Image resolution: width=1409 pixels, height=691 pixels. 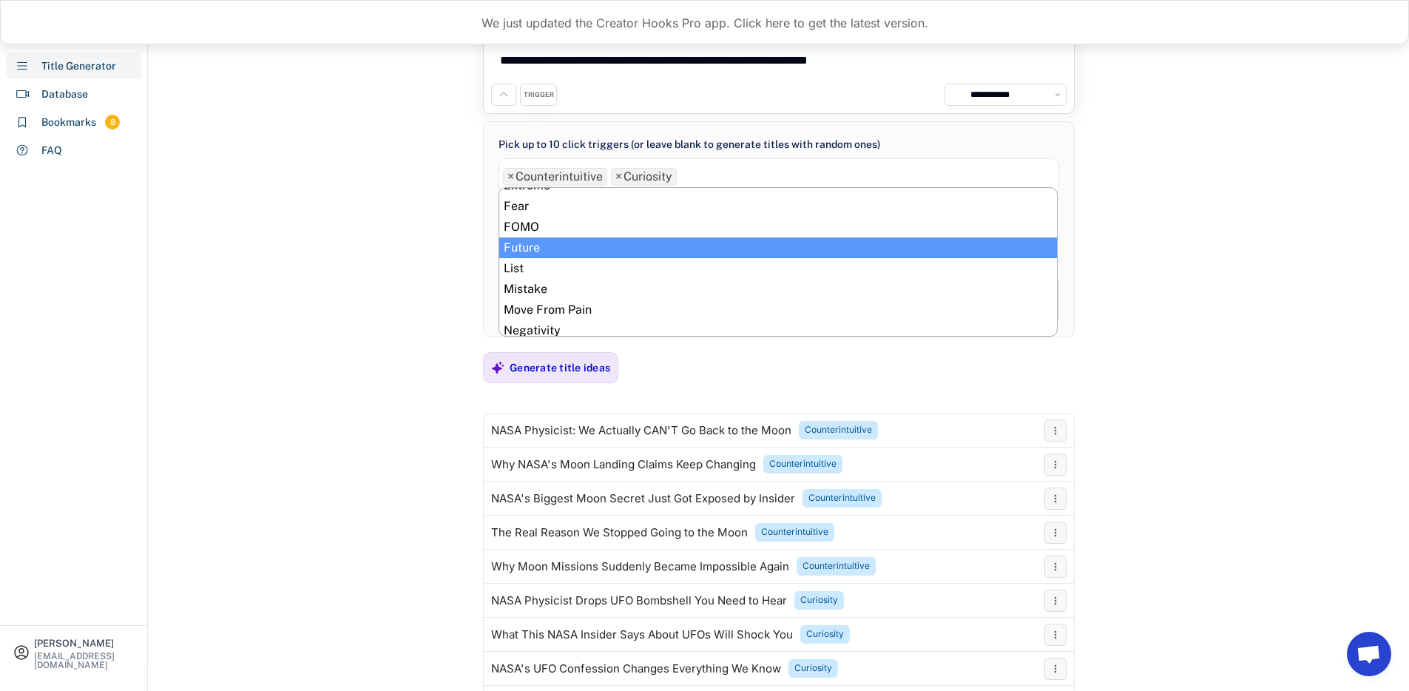 I want to click on div: Generate title ideas, so click(x=560, y=368).